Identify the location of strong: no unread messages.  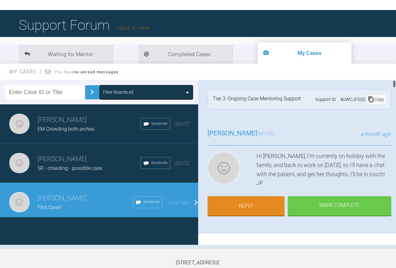
(96, 72).